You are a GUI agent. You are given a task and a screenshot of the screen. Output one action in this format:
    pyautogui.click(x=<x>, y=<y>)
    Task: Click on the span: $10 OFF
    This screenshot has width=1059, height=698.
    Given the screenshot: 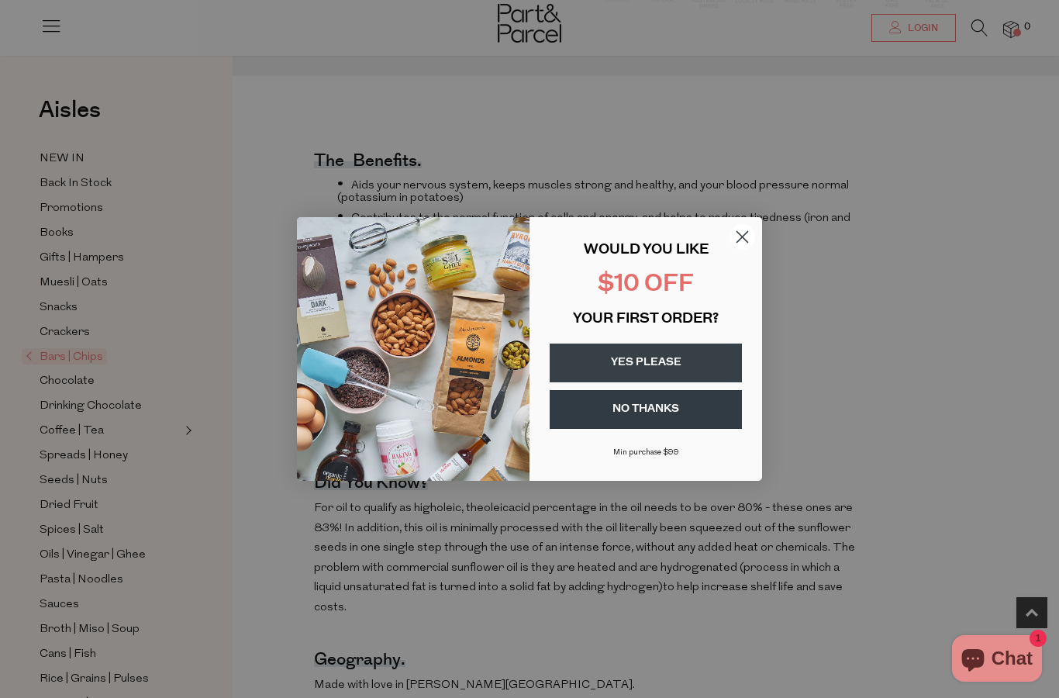 What is the action you would take?
    pyautogui.click(x=646, y=285)
    